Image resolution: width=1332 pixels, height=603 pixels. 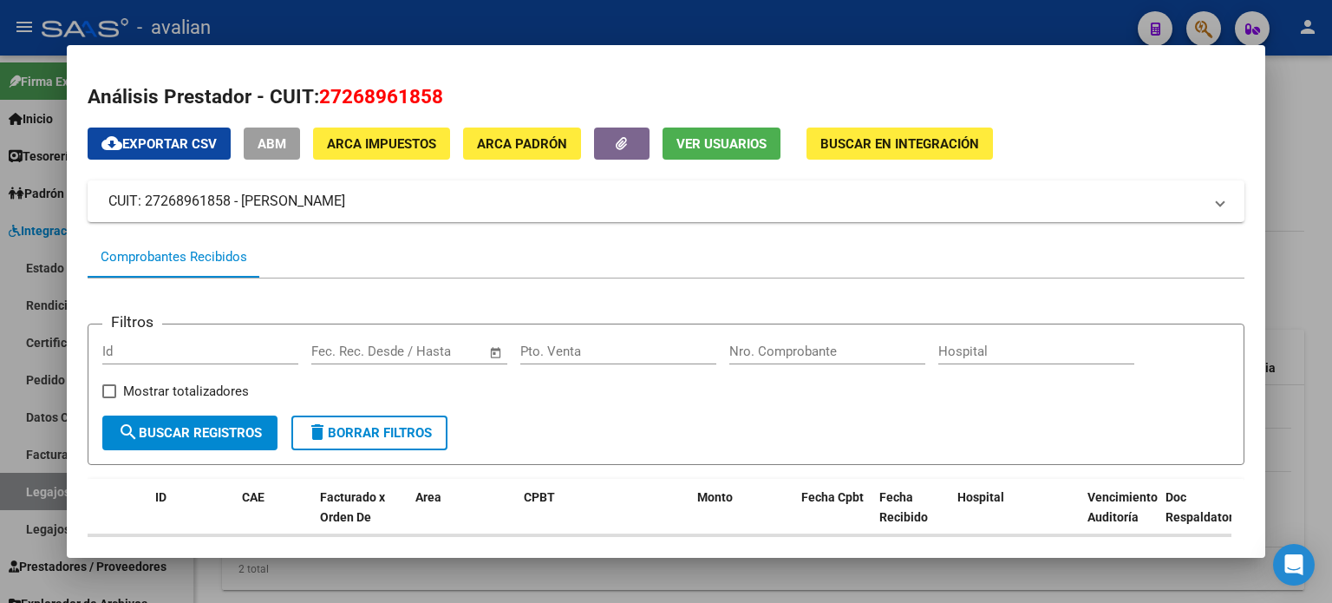 I want to click on div: Comprobantes Recibidos, so click(x=173, y=257).